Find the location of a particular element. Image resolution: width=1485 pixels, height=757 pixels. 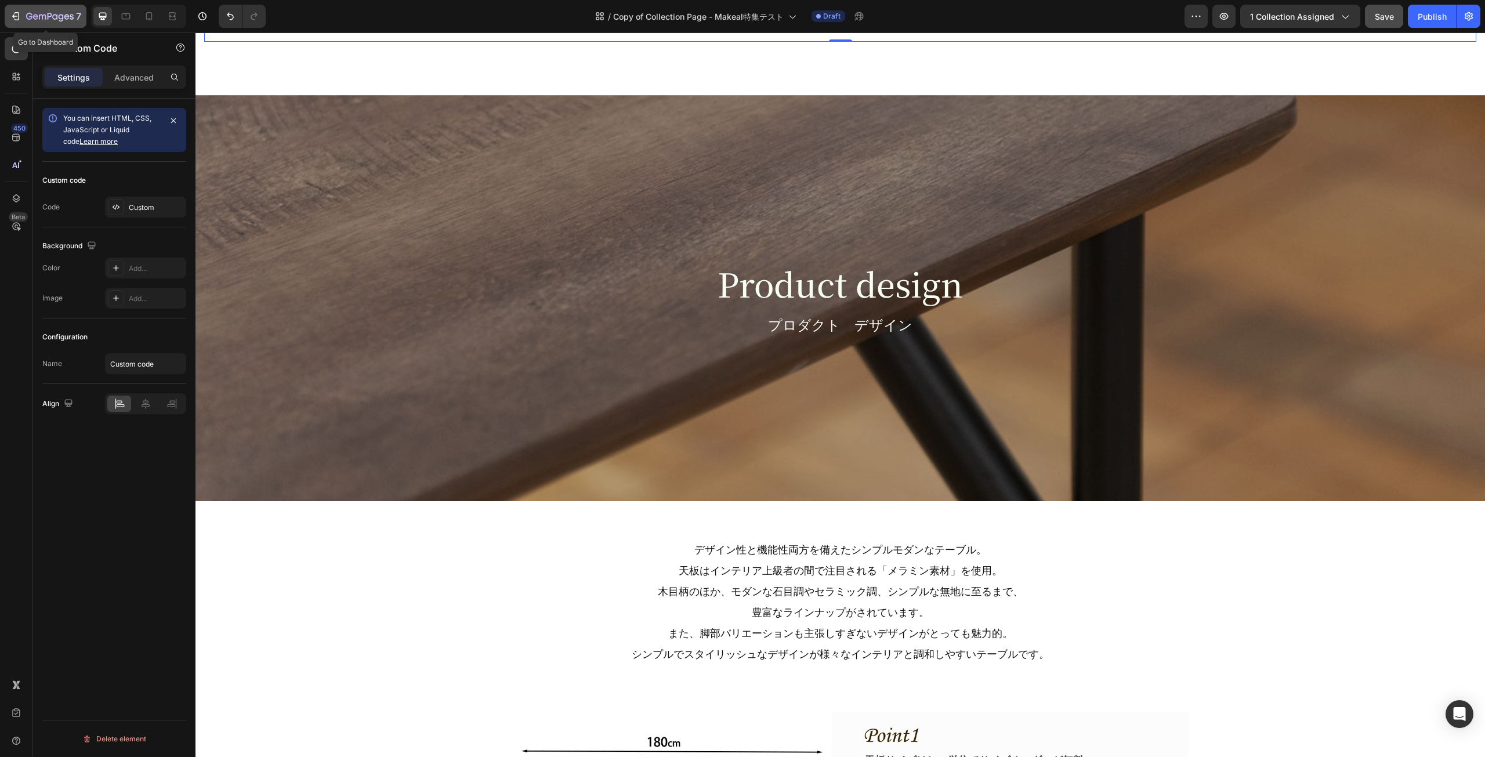

button: Save is located at coordinates (1384, 16).